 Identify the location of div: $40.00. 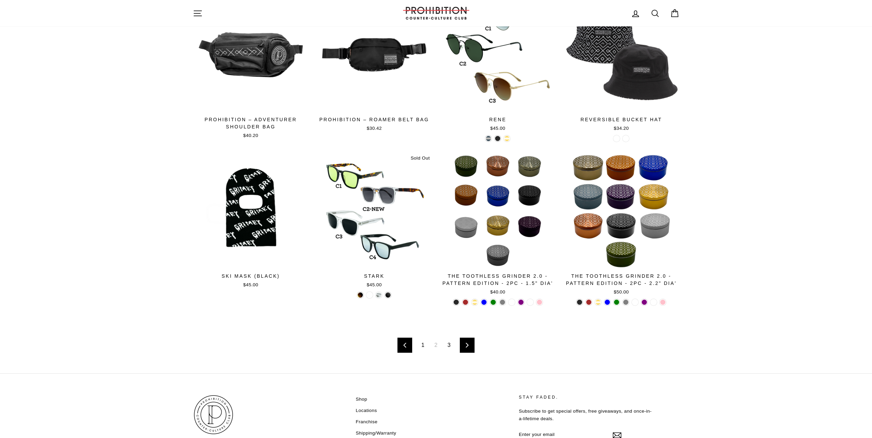
(498, 292).